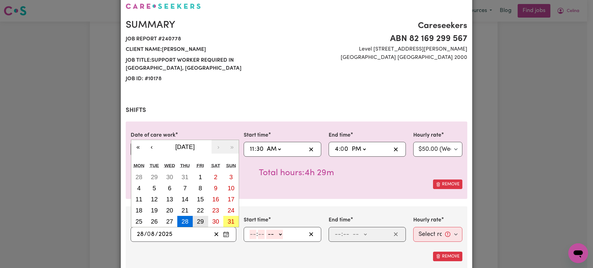 This screenshot has height=268, width=593. I want to click on abbr: August 7, 2025, so click(185, 188).